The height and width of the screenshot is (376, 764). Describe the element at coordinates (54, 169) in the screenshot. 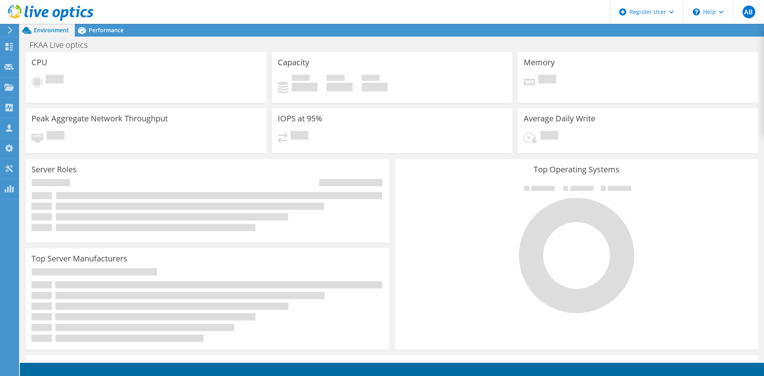

I see `h3: Server Roles` at that location.